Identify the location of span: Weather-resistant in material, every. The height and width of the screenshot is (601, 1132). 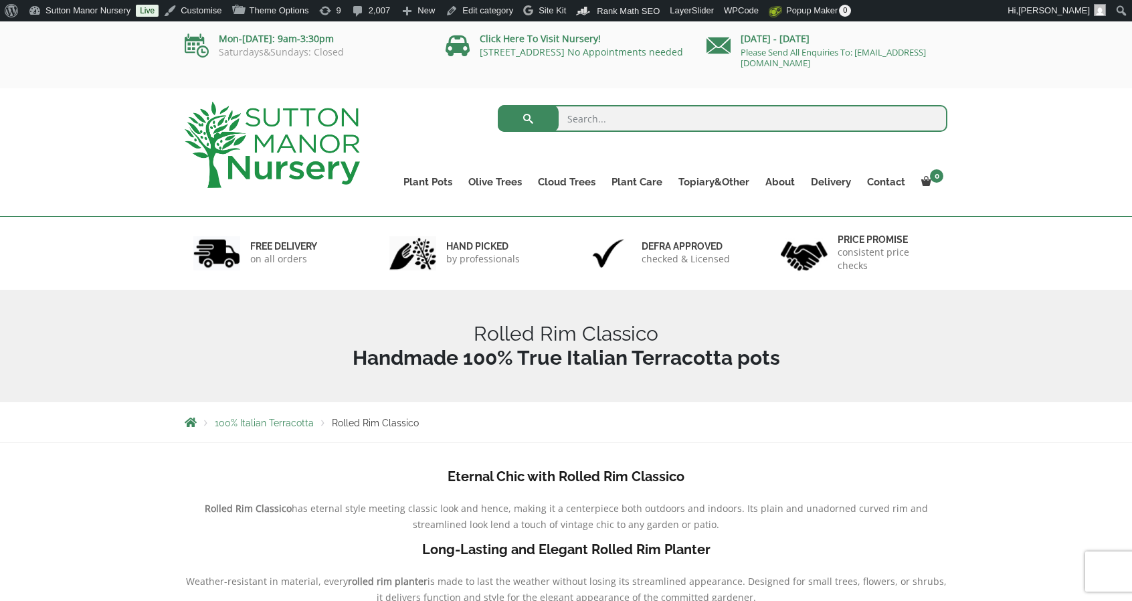
(267, 581).